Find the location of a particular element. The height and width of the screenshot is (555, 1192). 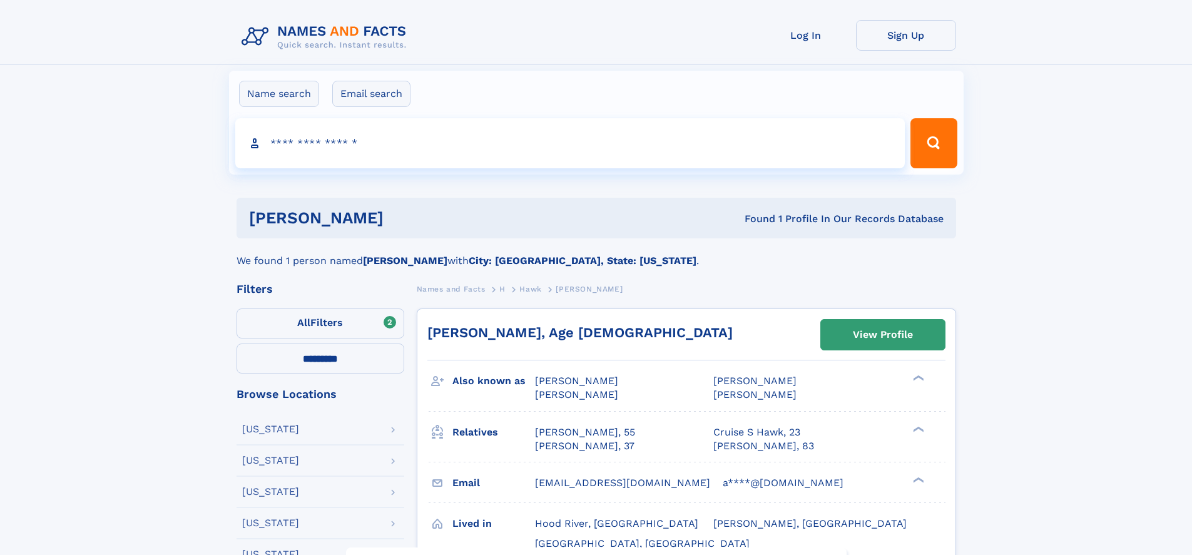

h3: Email is located at coordinates (494, 483).